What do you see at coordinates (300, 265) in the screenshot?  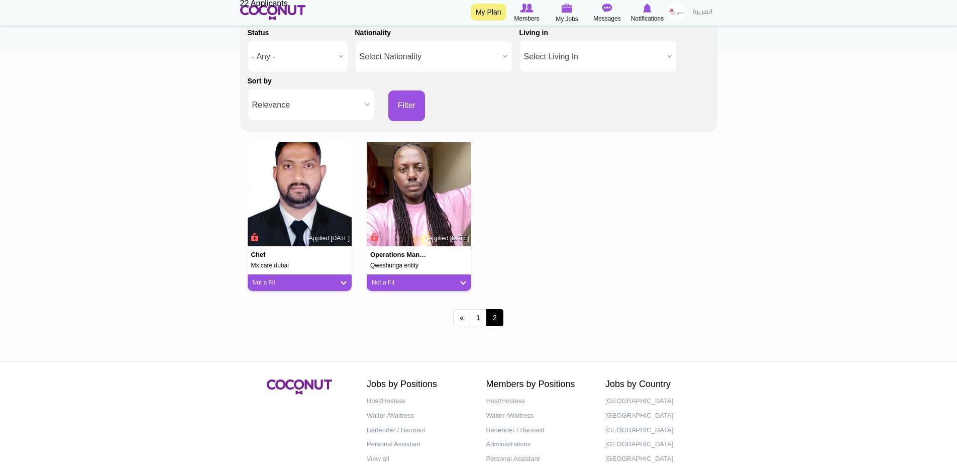 I see `h5: Mx care dubai` at bounding box center [300, 265].